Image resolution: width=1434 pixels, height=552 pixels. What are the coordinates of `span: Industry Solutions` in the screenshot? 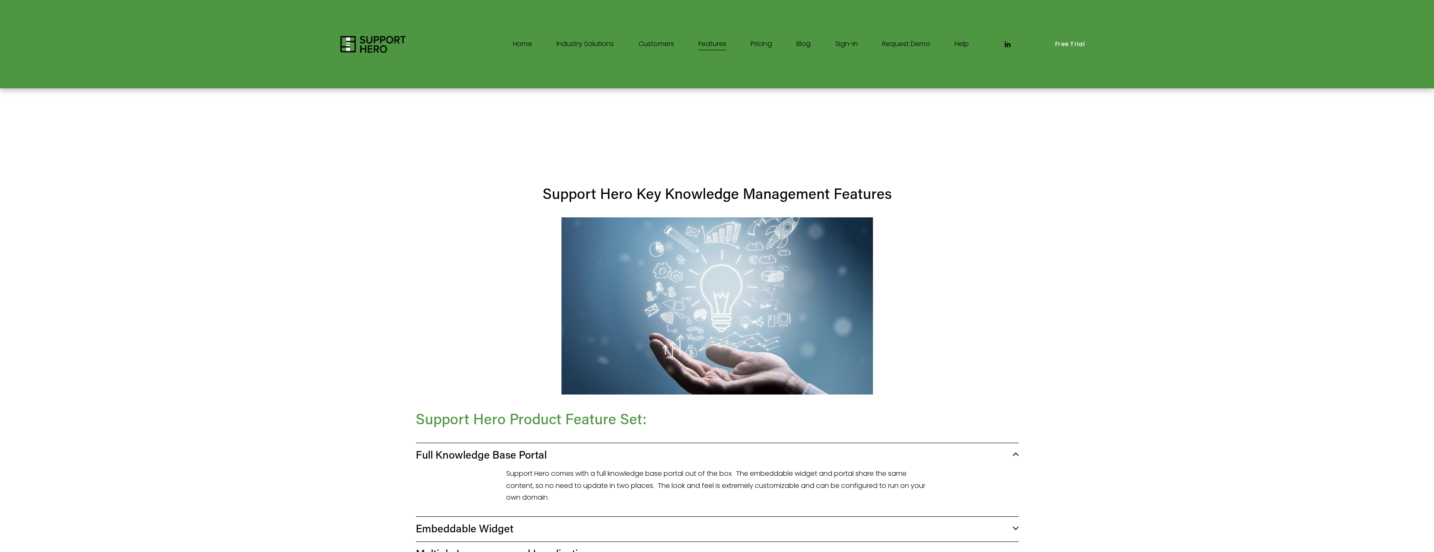 It's located at (585, 44).